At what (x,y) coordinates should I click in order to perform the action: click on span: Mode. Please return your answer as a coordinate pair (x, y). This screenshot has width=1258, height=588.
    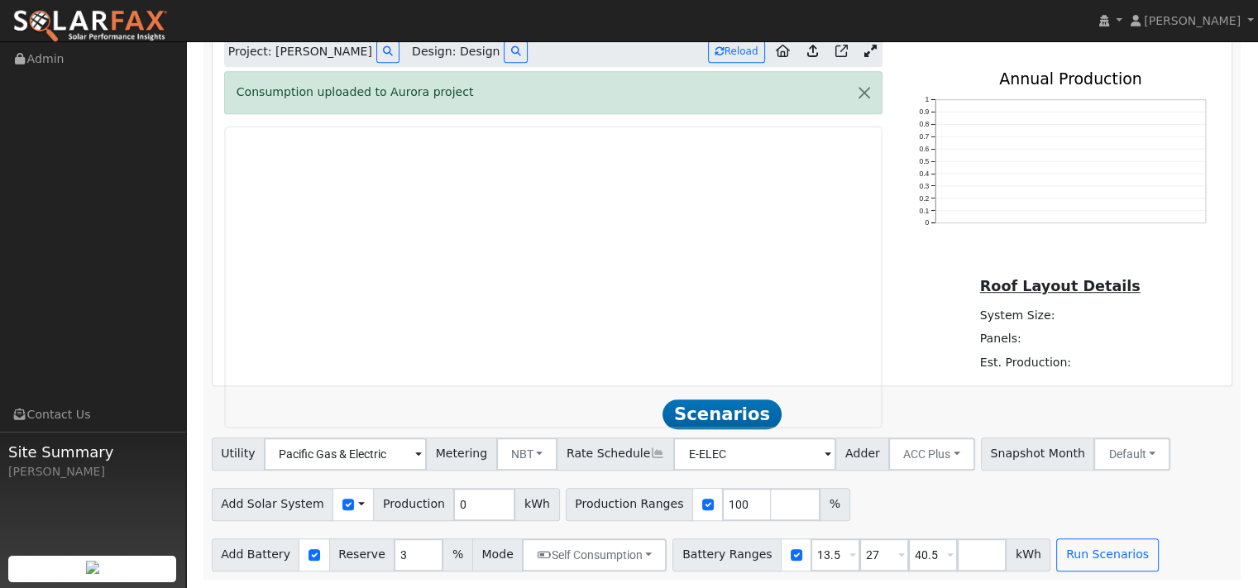
    Looking at the image, I should click on (497, 555).